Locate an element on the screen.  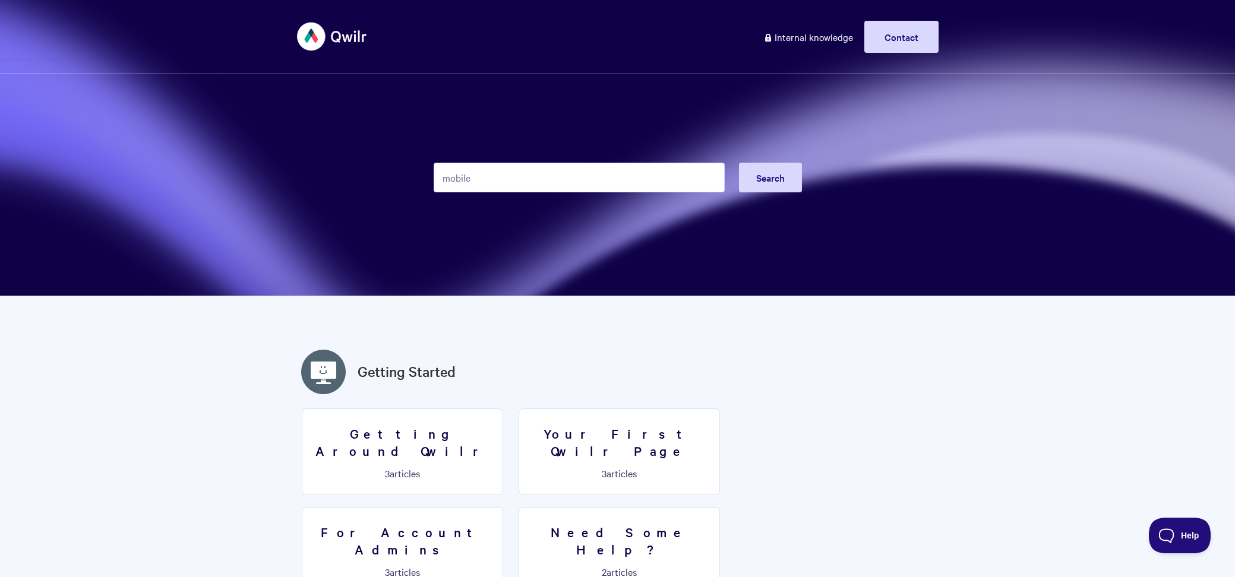
h3: For Account Admins is located at coordinates (402, 541).